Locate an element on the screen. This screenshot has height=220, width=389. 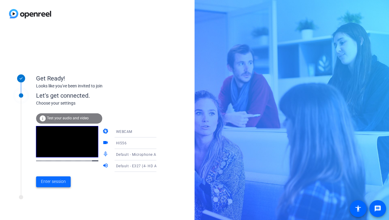
mat-icon: mic_none is located at coordinates (106, 154).